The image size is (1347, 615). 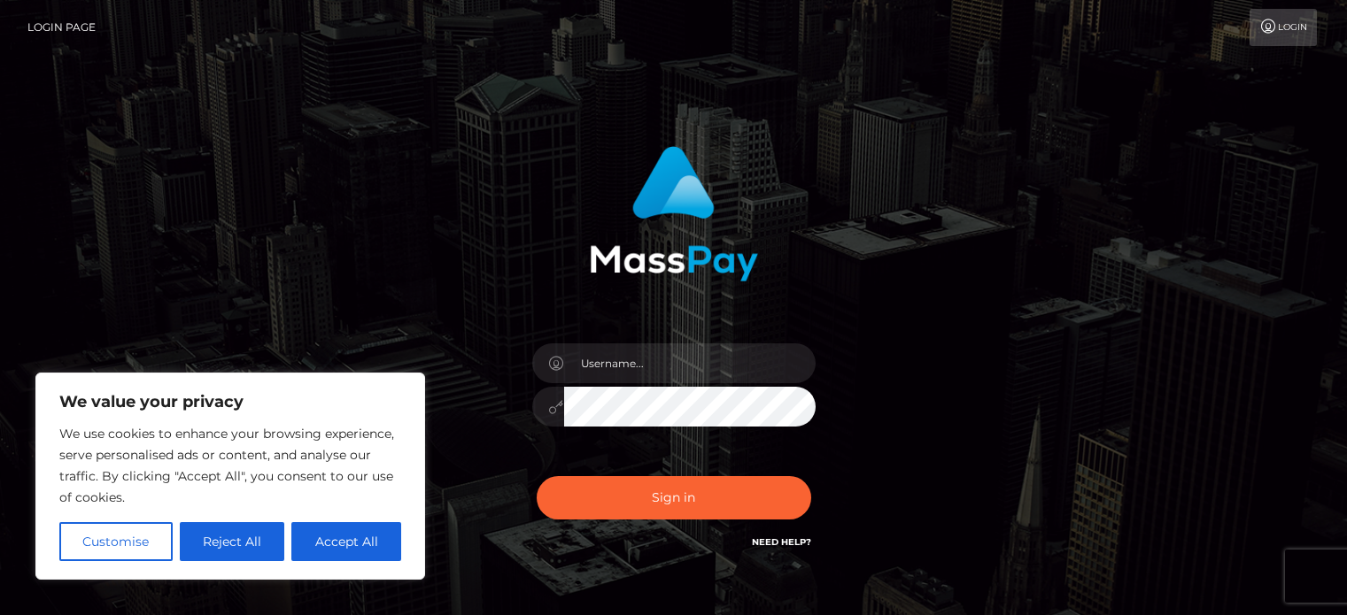 I want to click on p: We value your privacy, so click(x=230, y=402).